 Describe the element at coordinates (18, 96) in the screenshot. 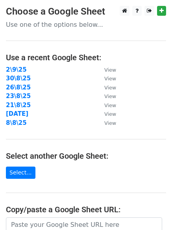

I see `a: 23\8\25` at that location.